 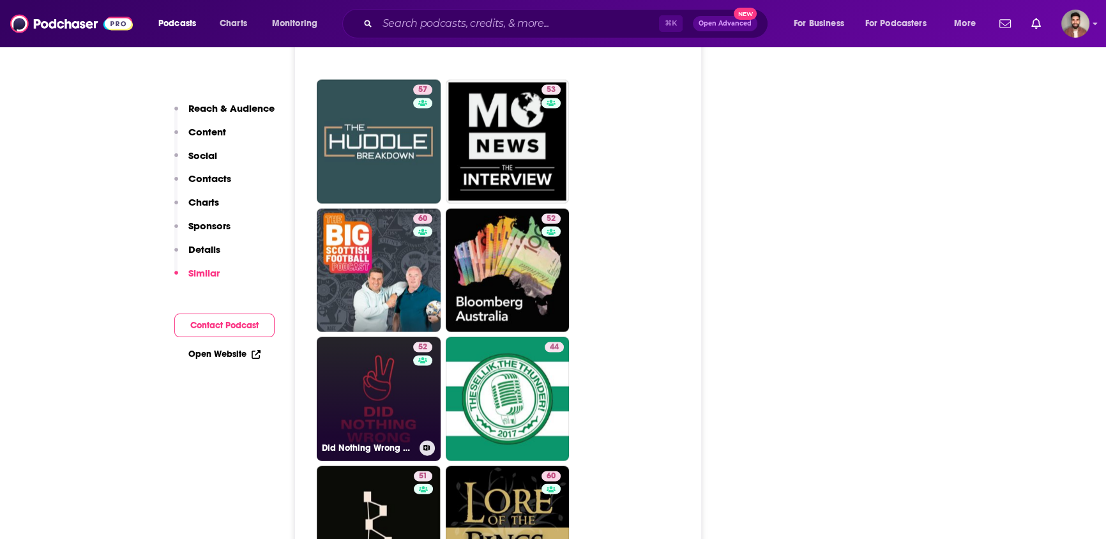 What do you see at coordinates (233, 24) in the screenshot?
I see `span: Charts` at bounding box center [233, 24].